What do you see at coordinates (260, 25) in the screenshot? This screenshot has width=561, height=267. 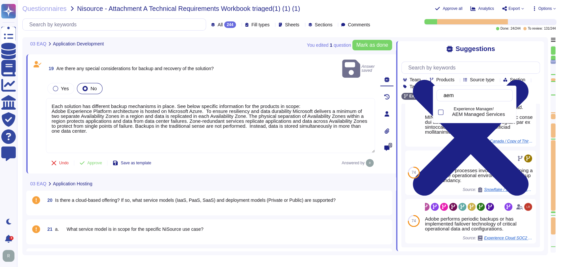 I see `span: Fill types` at bounding box center [260, 25].